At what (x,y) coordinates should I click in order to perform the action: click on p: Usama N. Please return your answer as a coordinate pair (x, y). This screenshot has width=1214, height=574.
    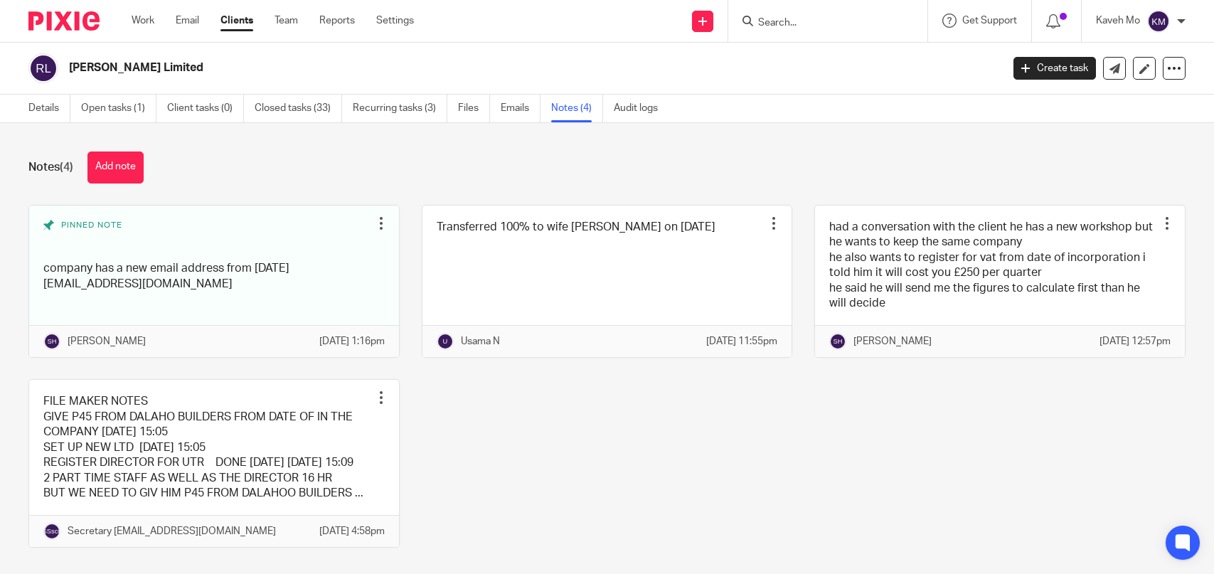
    Looking at the image, I should click on (480, 341).